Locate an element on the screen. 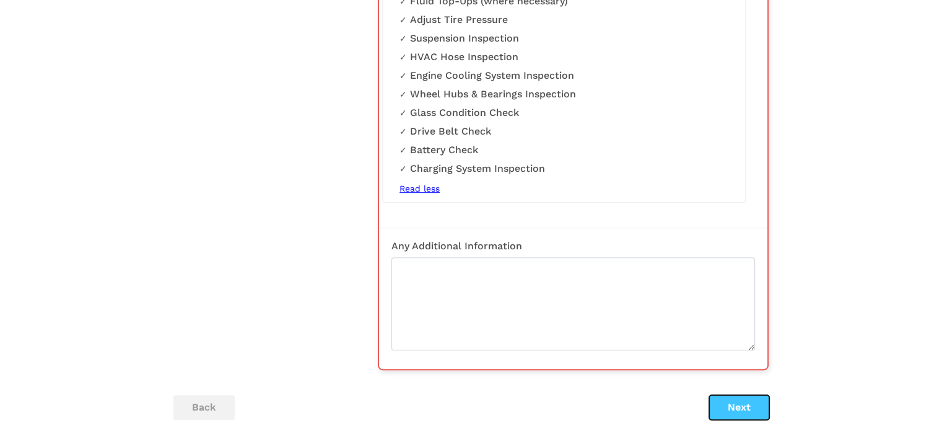  li: Glass Condition Check is located at coordinates (564, 113).